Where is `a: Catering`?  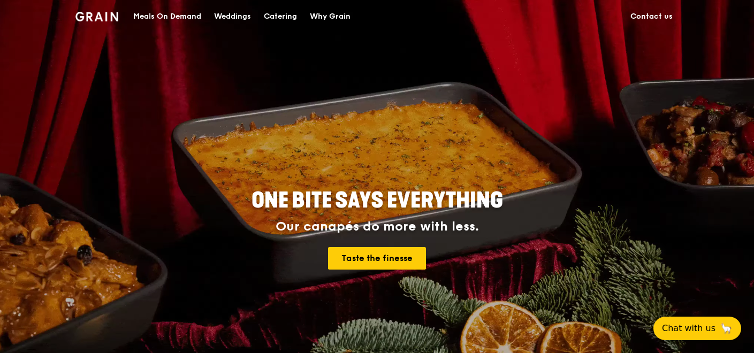
a: Catering is located at coordinates (280, 17).